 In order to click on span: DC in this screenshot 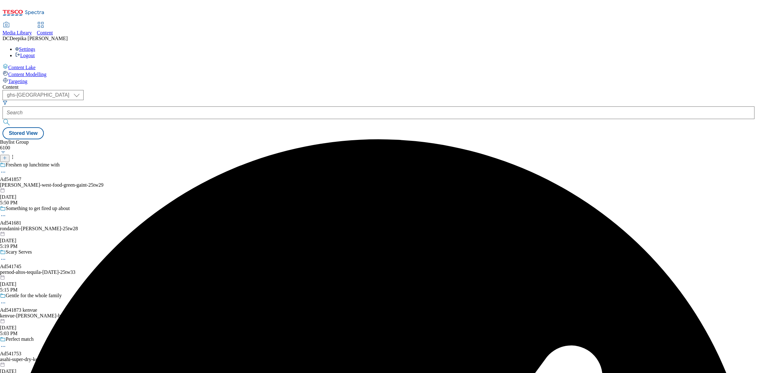, I will do `click(6, 38)`.